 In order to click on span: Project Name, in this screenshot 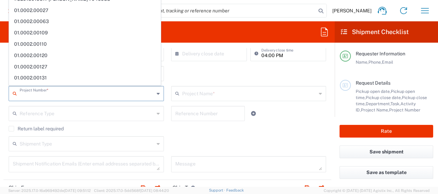, I will do `click(375, 110)`.